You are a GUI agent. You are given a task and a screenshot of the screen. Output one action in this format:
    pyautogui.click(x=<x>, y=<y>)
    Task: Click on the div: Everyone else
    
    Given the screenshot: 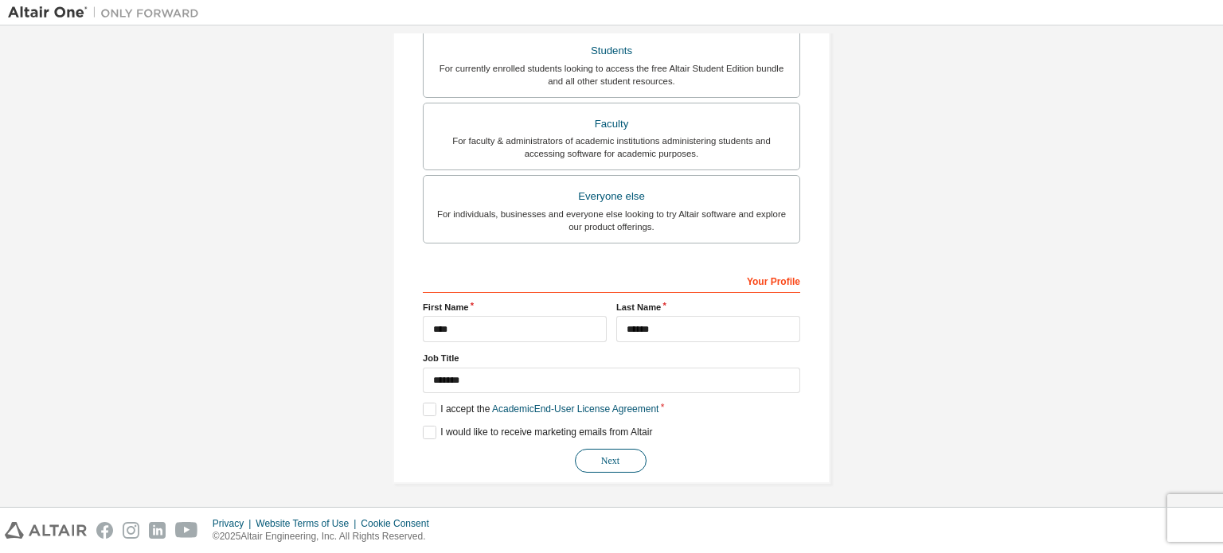 What is the action you would take?
    pyautogui.click(x=612, y=197)
    